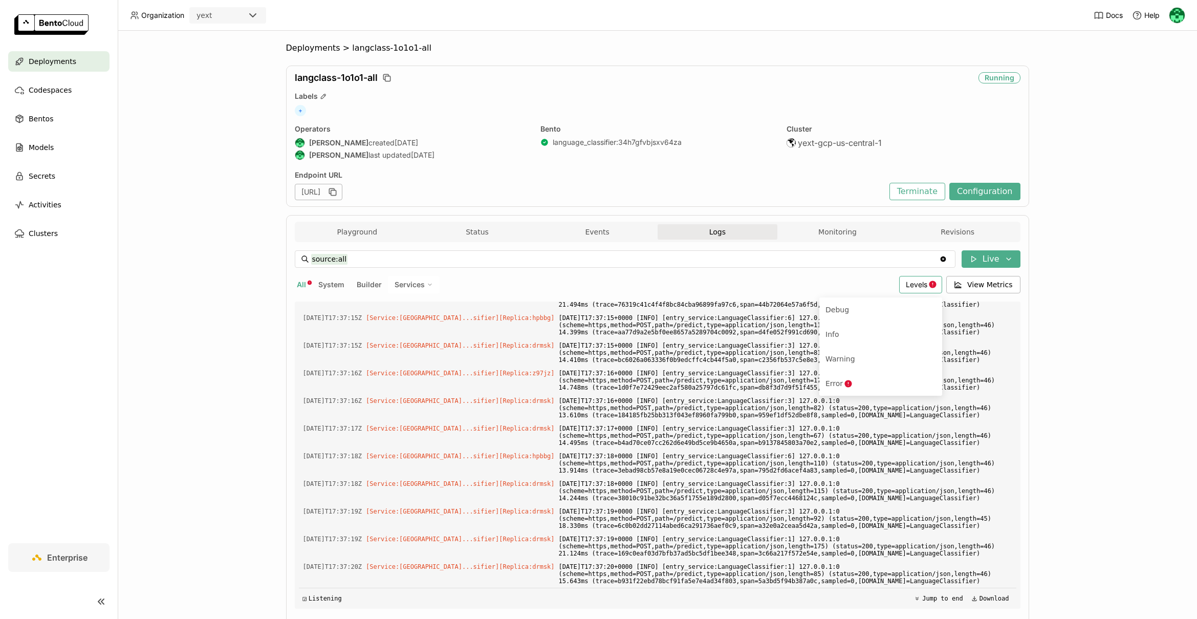 The height and width of the screenshot is (619, 1197). Describe the element at coordinates (985, 191) in the screenshot. I see `button: Configuration` at that location.